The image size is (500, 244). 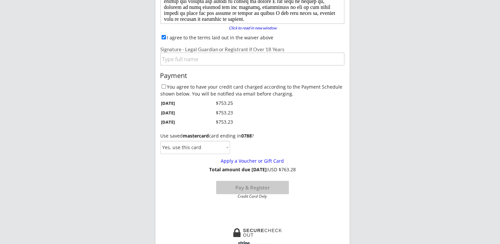 I want to click on a: Click to read in new window, so click(x=253, y=29).